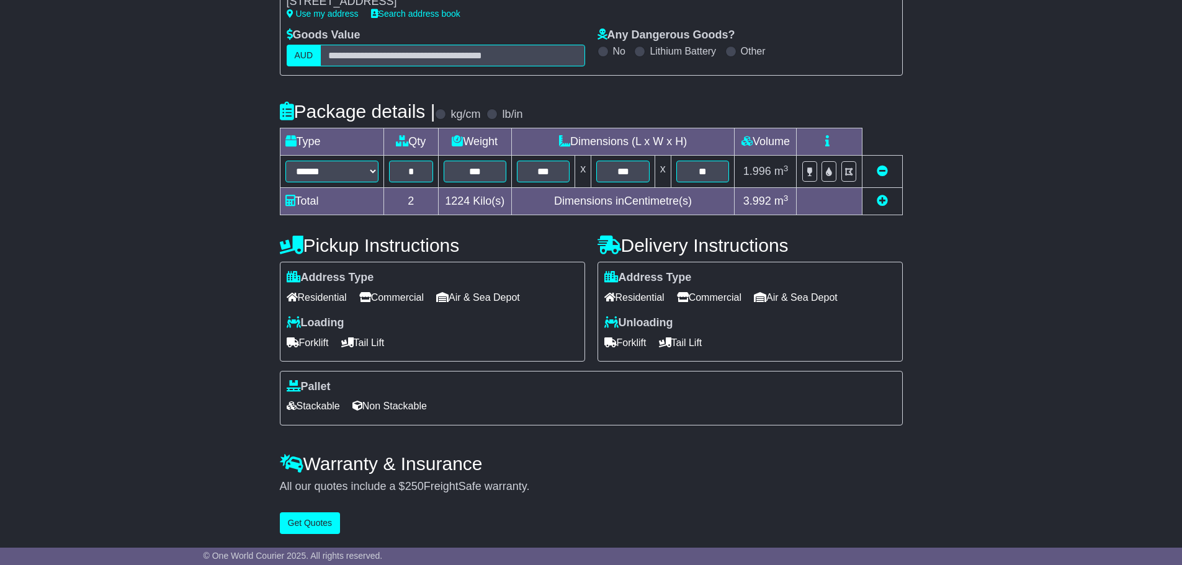 The image size is (1182, 565). Describe the element at coordinates (750, 245) in the screenshot. I see `h4: Delivery Instructions` at that location.